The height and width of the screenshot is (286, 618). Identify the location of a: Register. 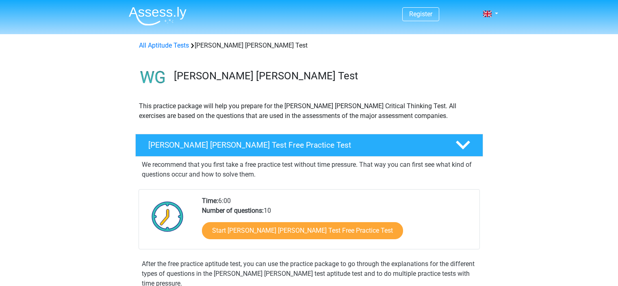
(421, 14).